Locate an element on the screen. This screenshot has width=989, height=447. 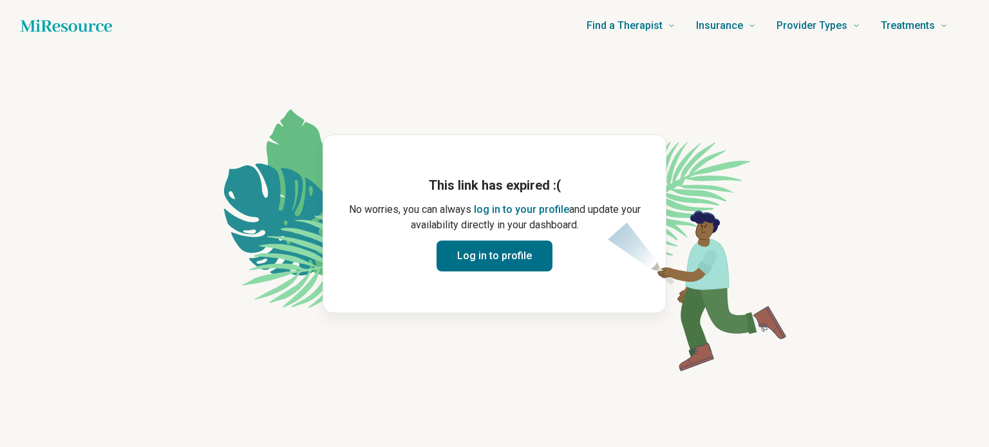
span: Insurance is located at coordinates (719, 26).